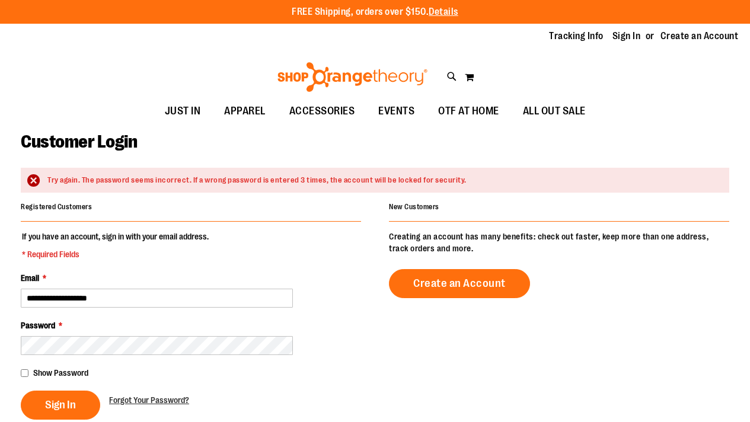 The width and height of the screenshot is (750, 422). Describe the element at coordinates (115, 254) in the screenshot. I see `span: * Required Fields` at that location.